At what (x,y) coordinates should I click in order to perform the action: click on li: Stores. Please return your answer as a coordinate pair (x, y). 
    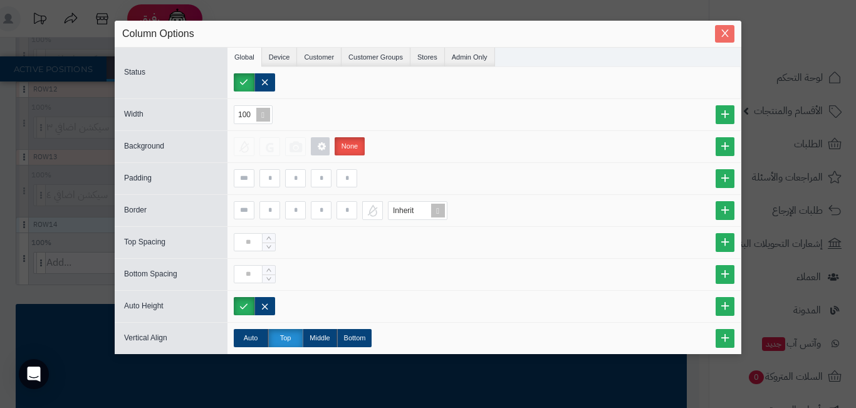
    Looking at the image, I should click on (428, 57).